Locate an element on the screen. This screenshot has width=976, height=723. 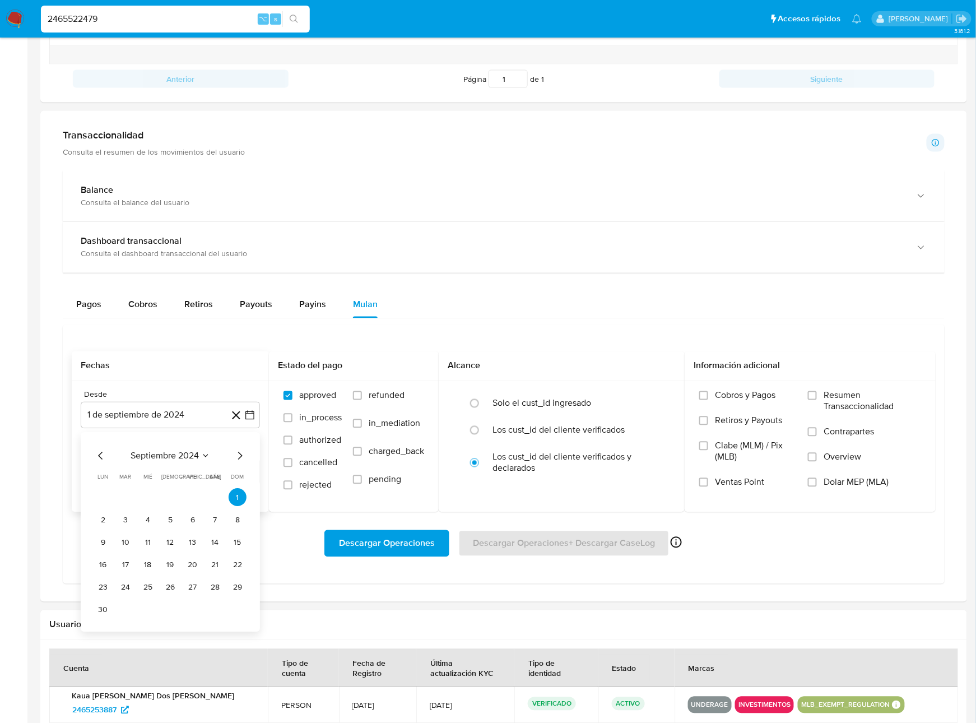
span: s is located at coordinates (276, 18).